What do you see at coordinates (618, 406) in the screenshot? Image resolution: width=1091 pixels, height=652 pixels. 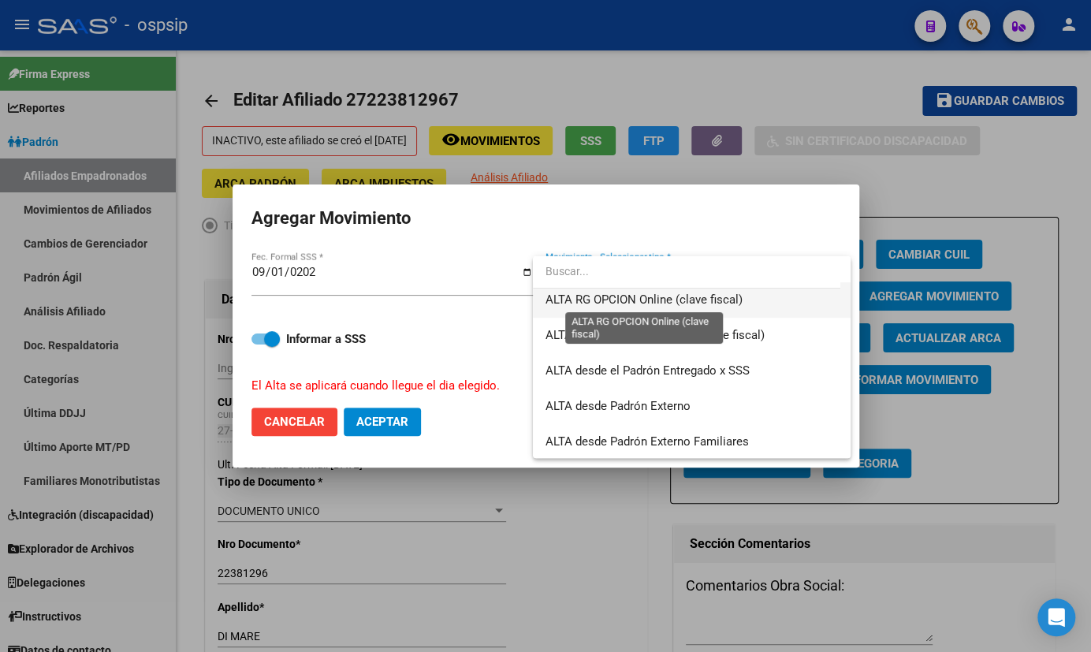 I see `span: ALTA desde Padrón Externo` at bounding box center [618, 406].